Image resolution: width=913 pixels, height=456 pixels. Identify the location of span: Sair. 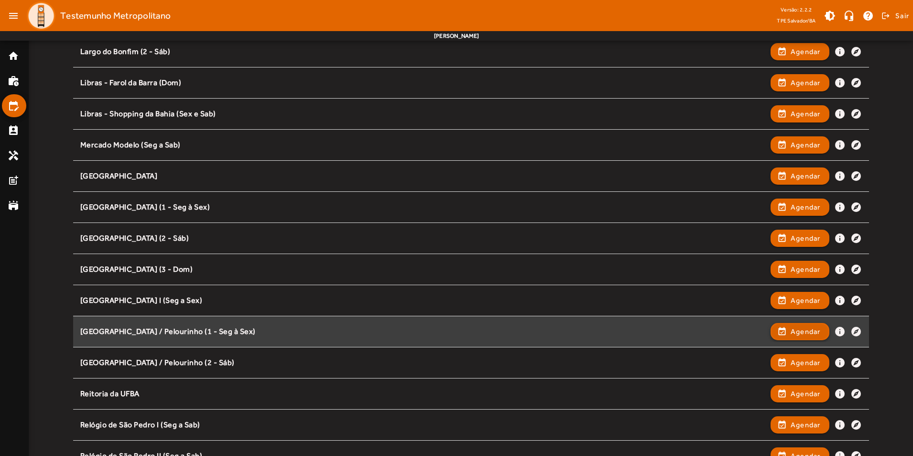
(902, 16).